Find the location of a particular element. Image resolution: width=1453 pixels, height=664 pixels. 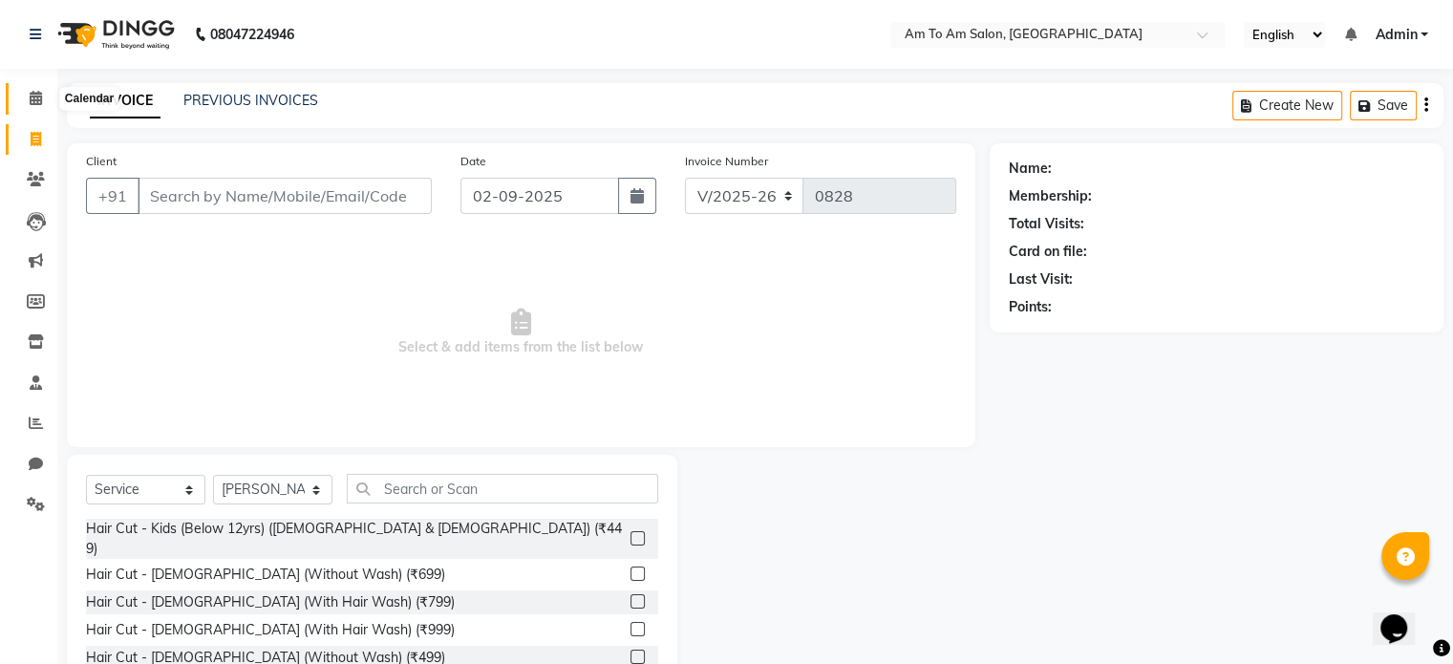

button: Save is located at coordinates (1383, 105).